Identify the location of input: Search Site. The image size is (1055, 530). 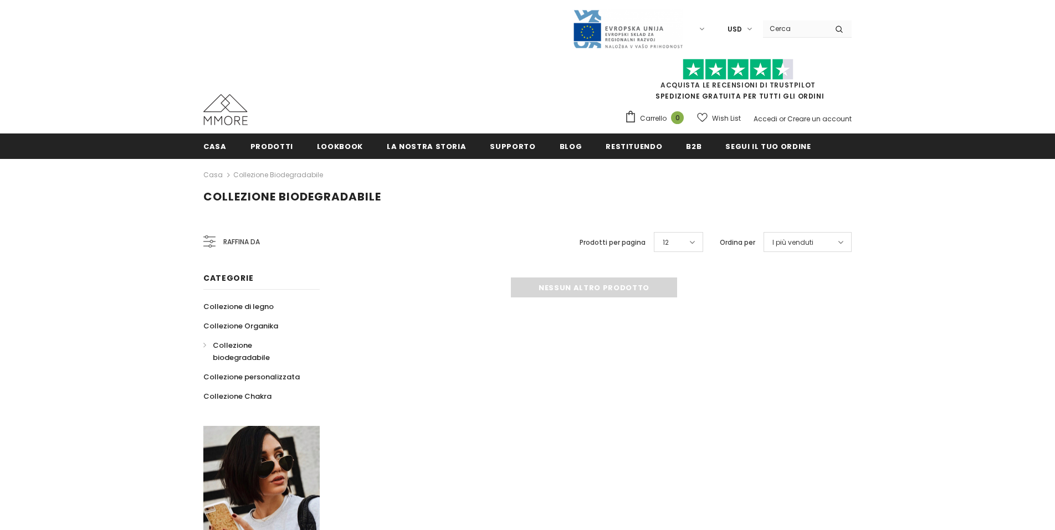
(794, 28).